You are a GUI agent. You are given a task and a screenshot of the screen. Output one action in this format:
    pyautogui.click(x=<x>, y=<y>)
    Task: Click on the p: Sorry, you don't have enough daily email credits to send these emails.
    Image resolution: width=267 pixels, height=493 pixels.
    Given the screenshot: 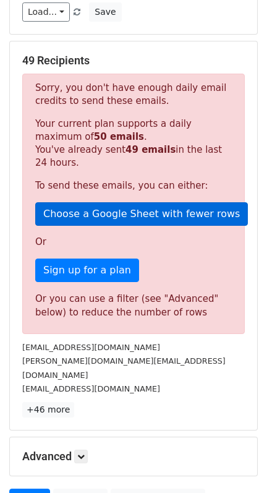 What is the action you would take?
    pyautogui.click(x=134, y=95)
    